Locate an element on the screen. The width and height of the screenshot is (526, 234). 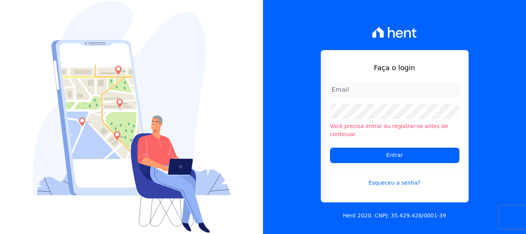
img: Login is located at coordinates (132, 117).